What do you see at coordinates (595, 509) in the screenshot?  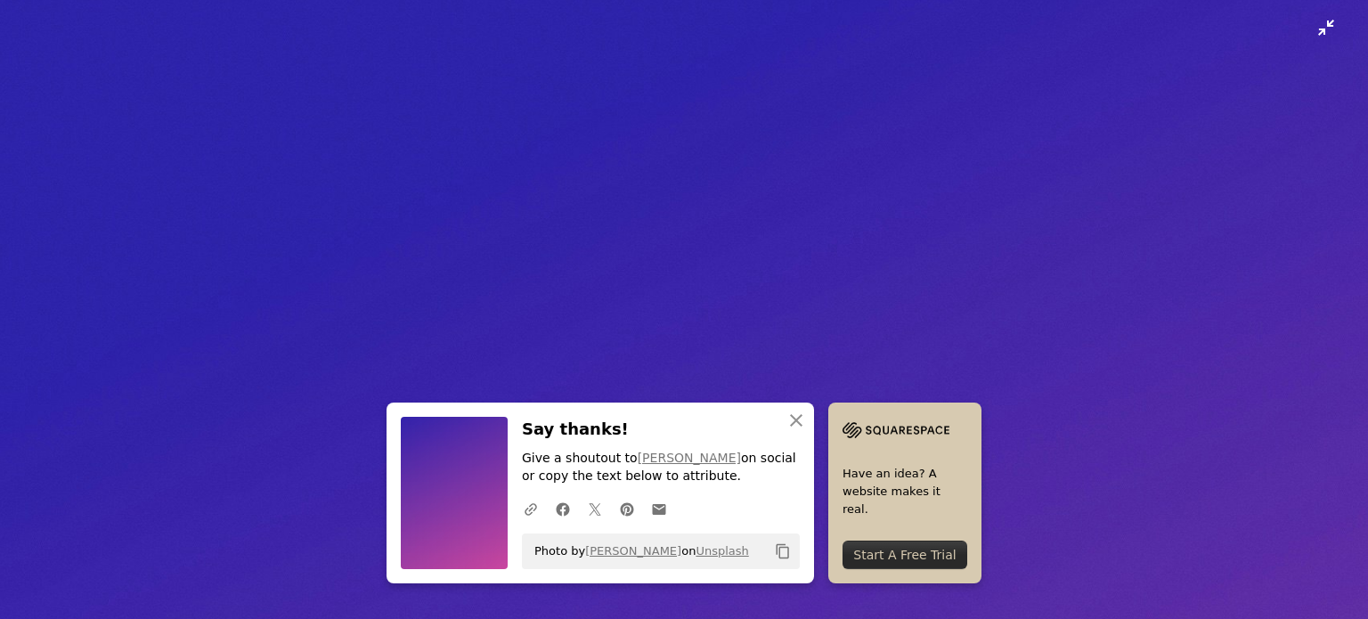 I see `a: Share on Twitter` at bounding box center [595, 509].